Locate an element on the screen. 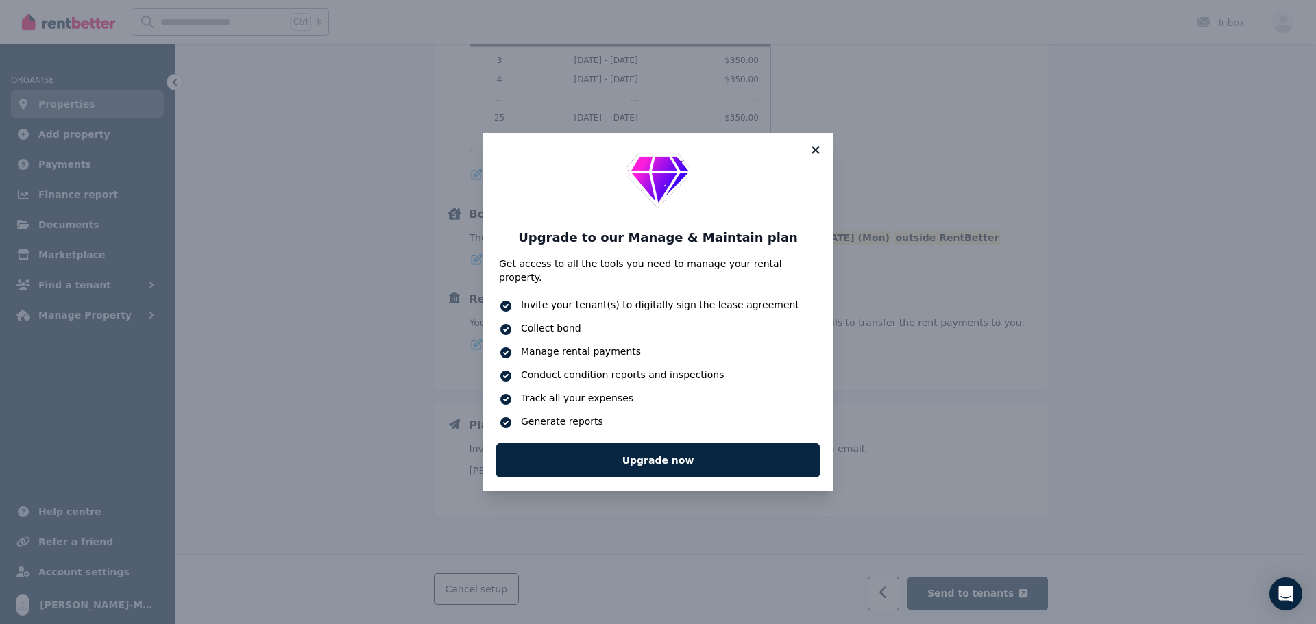 The height and width of the screenshot is (624, 1316). a: Upgrade now is located at coordinates (658, 461).